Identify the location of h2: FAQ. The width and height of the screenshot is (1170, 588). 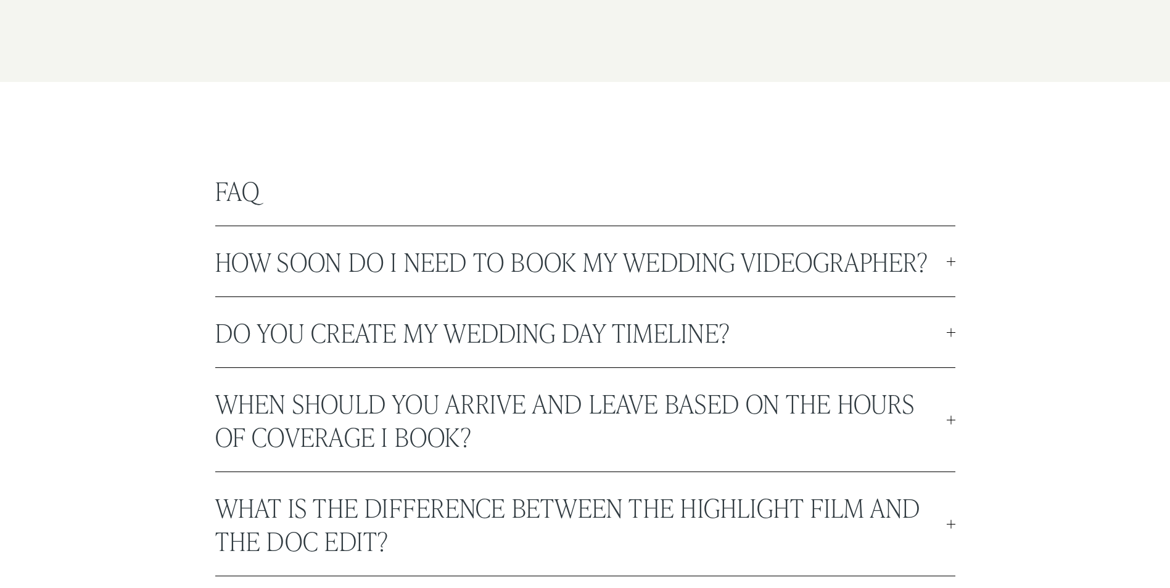
(585, 191).